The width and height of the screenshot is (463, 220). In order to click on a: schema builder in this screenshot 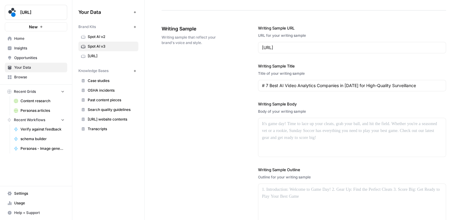, I will do `click(39, 139)`.